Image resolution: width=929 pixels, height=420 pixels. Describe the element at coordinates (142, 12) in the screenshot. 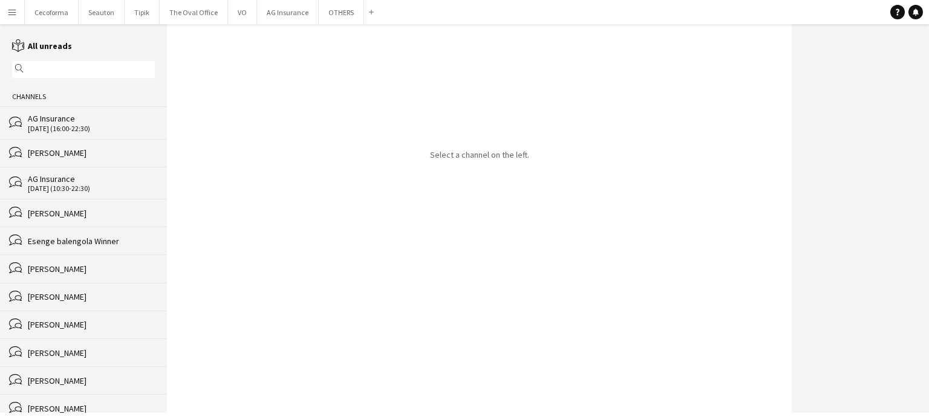

I see `button: Tipik` at that location.